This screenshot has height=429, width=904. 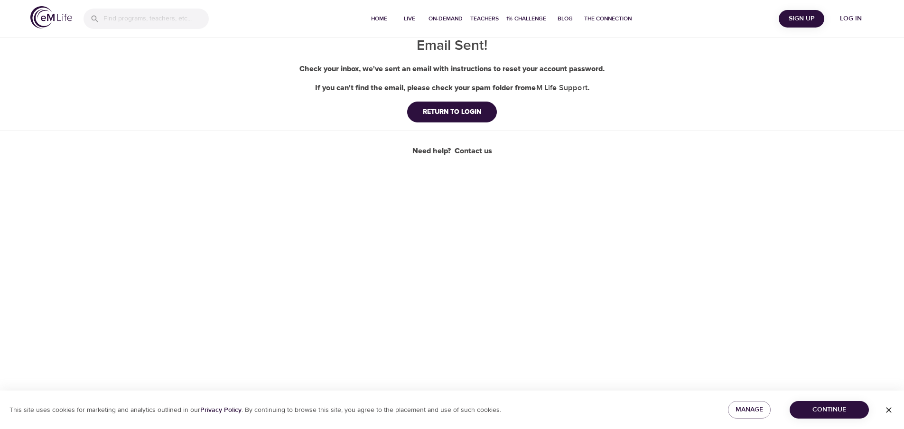 I want to click on span: Manage, so click(x=750, y=410).